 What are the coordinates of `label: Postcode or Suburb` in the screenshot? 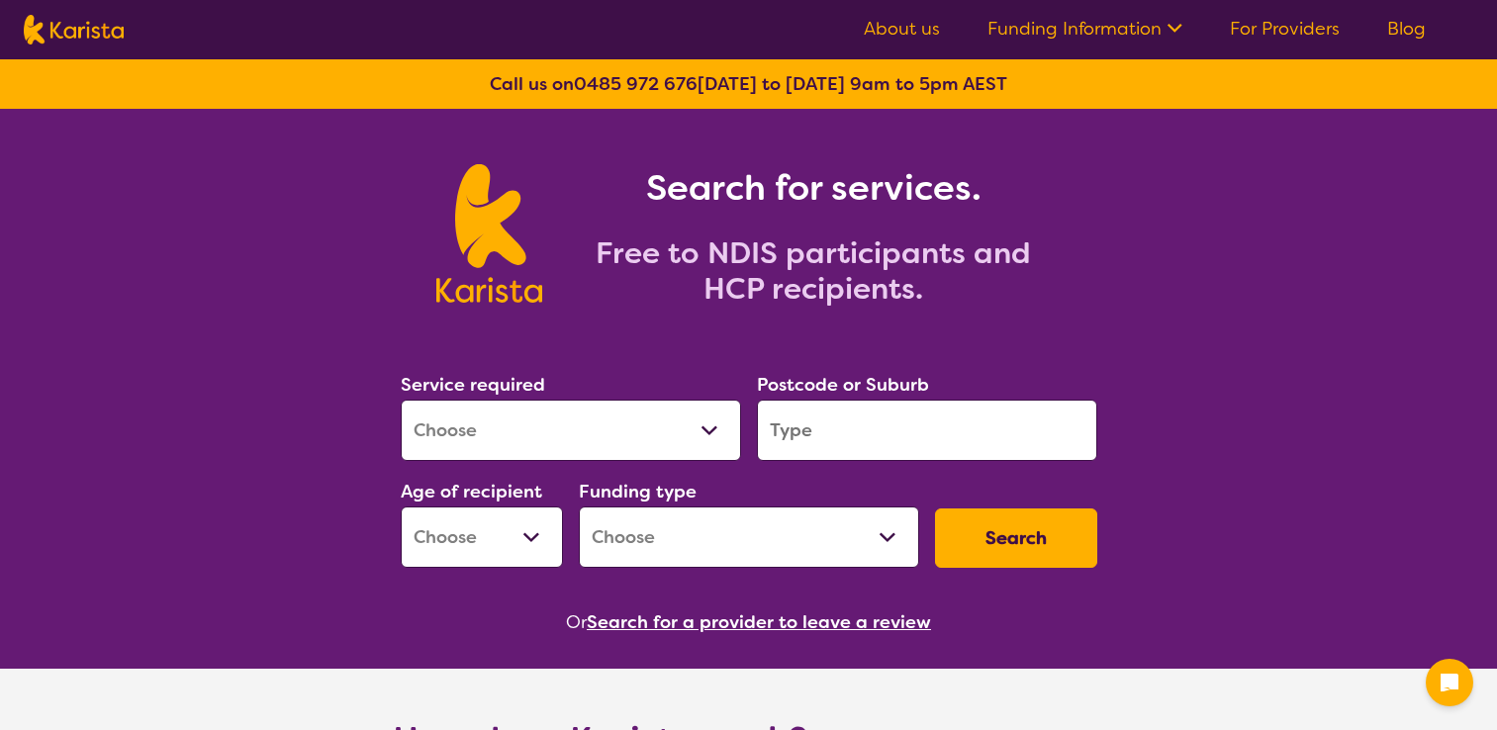 It's located at (843, 385).